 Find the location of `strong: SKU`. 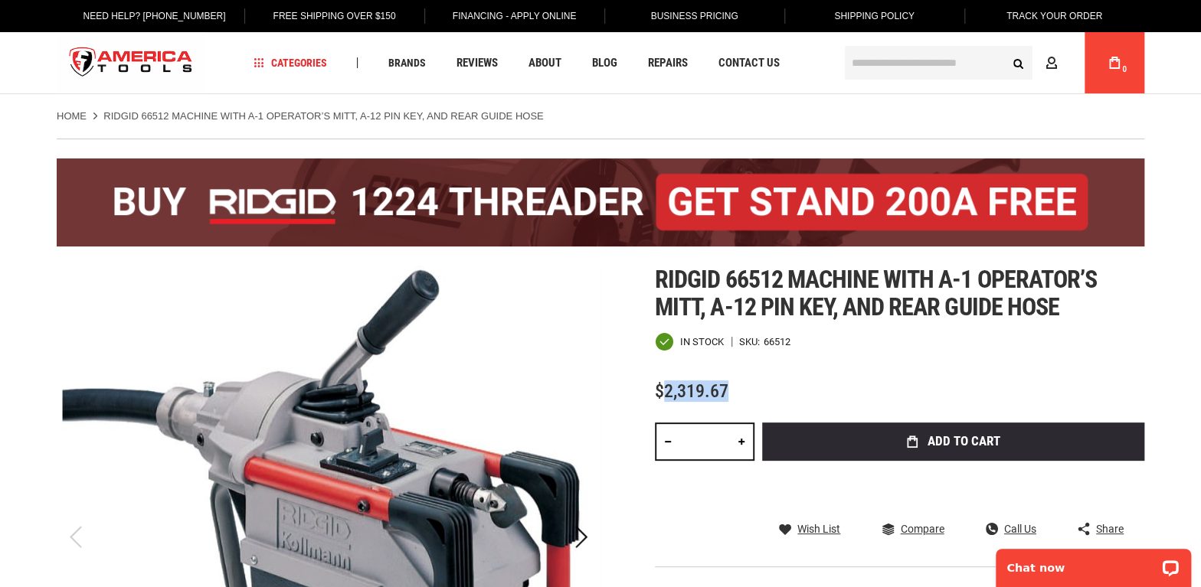

strong: SKU is located at coordinates (751, 341).